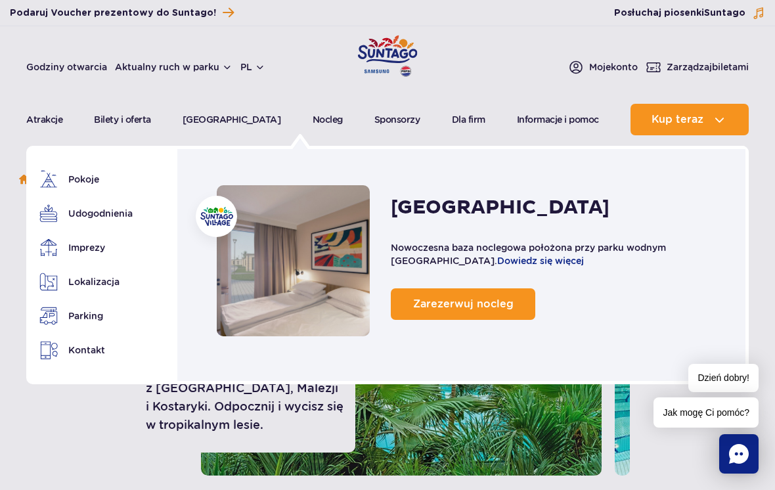  Describe the element at coordinates (44, 120) in the screenshot. I see `a: Atrakcje` at that location.